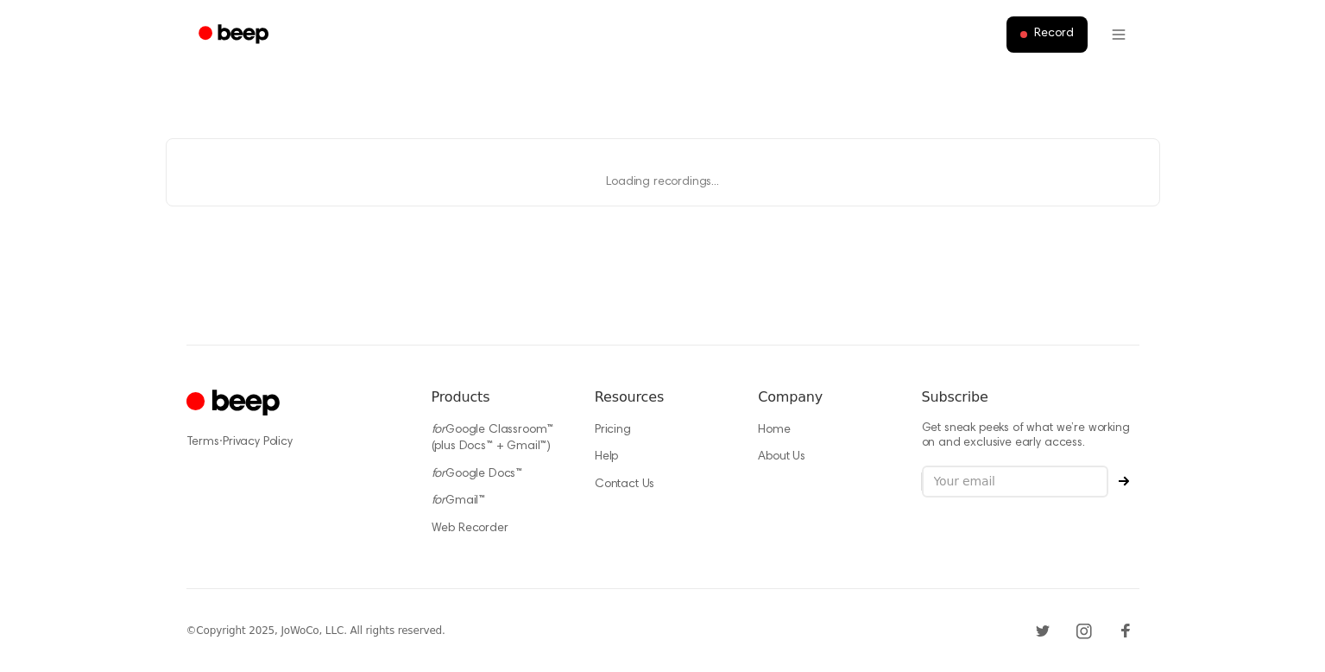 This screenshot has width=1325, height=672. Describe the element at coordinates (257, 442) in the screenshot. I see `a: Privacy Policy` at that location.